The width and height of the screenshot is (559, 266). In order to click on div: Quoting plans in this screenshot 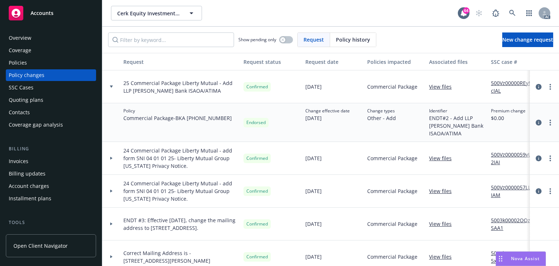, I will do `click(26, 100)`.